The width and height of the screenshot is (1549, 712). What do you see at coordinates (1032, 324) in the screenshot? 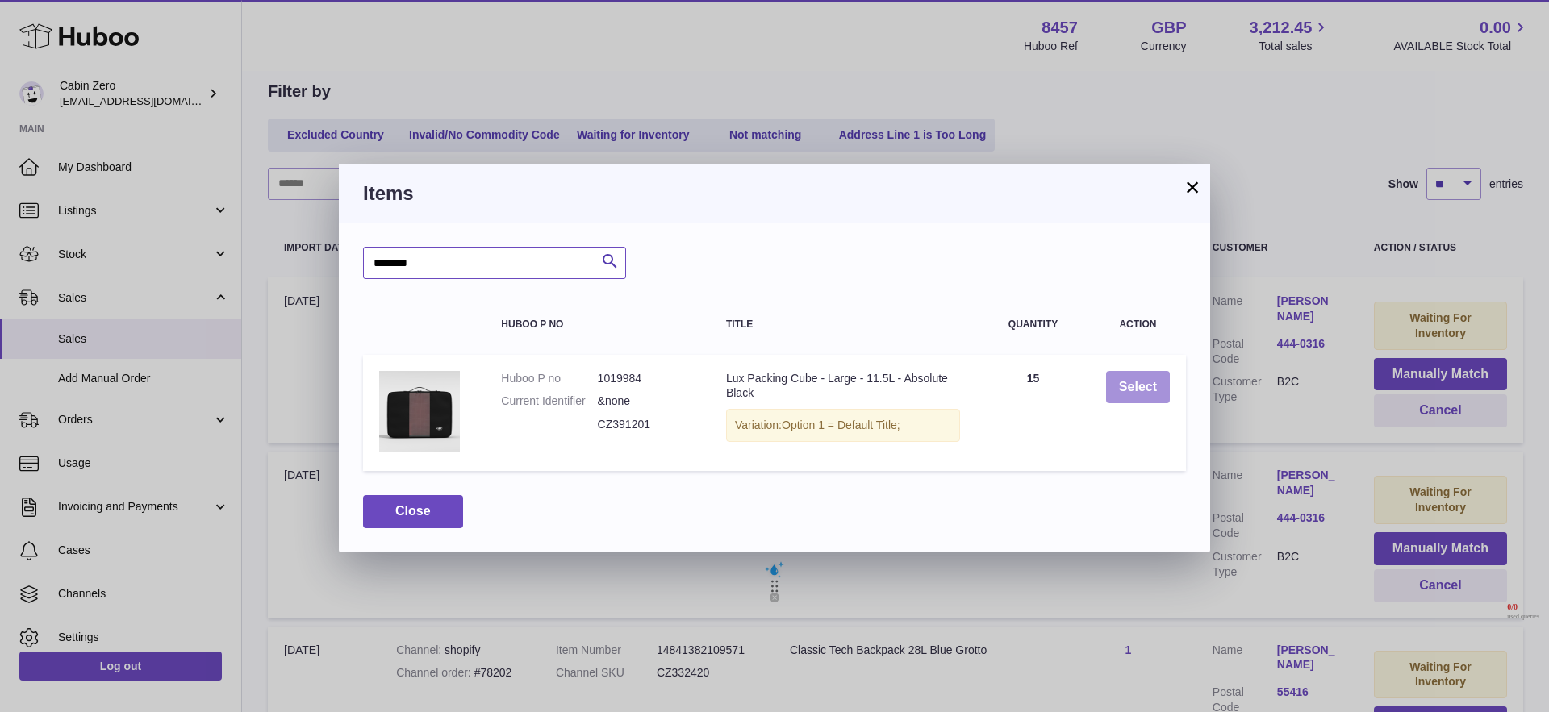
I see `th: Quantity` at bounding box center [1032, 324].